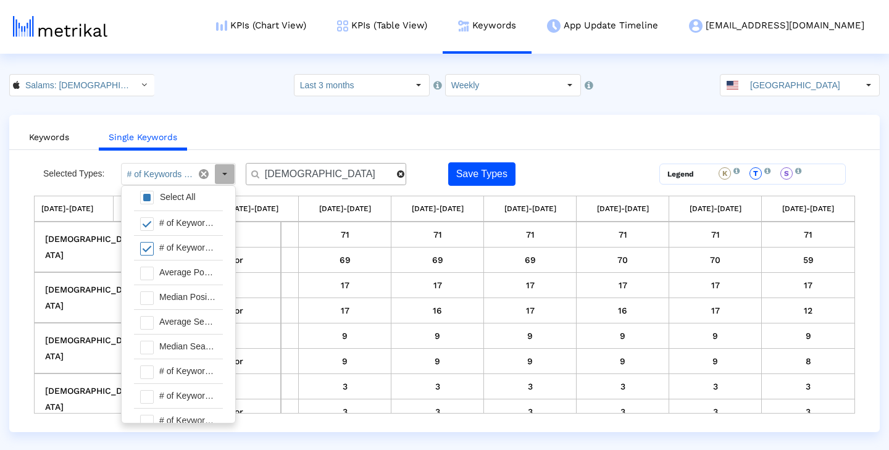 The width and height of the screenshot is (889, 450). Describe the element at coordinates (696, 26) in the screenshot. I see `img: my-account-menu-icon.png` at that location.